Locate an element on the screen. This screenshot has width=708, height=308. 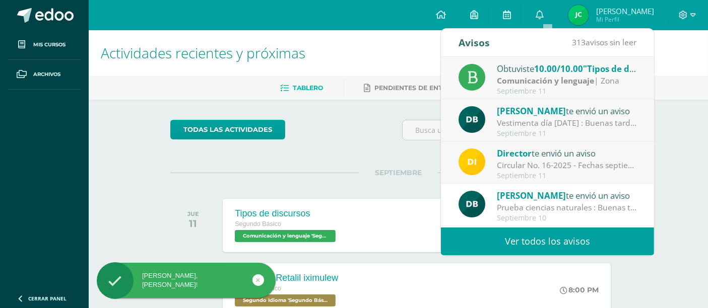
div: 11 is located at coordinates (193, 224).